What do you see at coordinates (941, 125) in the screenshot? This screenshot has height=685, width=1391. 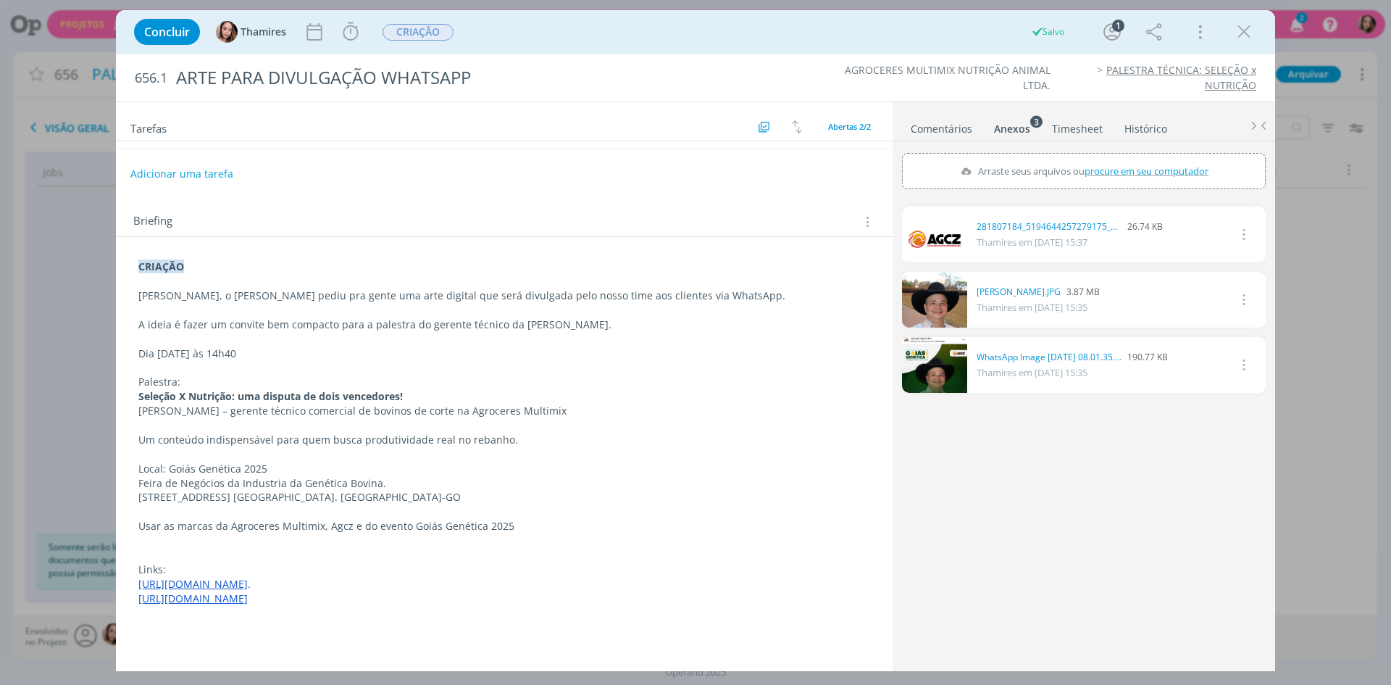 I see `a: Comentários` at bounding box center [941, 125].